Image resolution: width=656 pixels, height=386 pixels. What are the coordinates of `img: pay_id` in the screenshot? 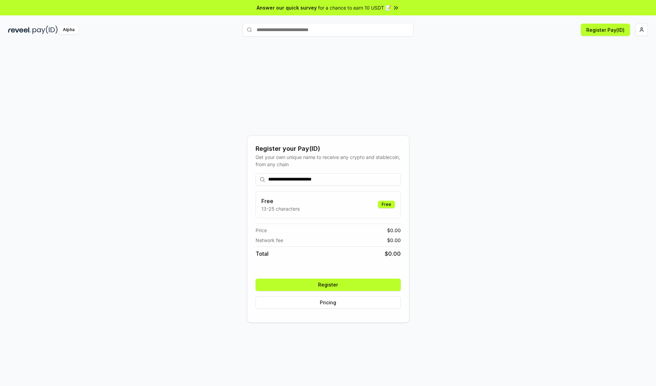 It's located at (45, 30).